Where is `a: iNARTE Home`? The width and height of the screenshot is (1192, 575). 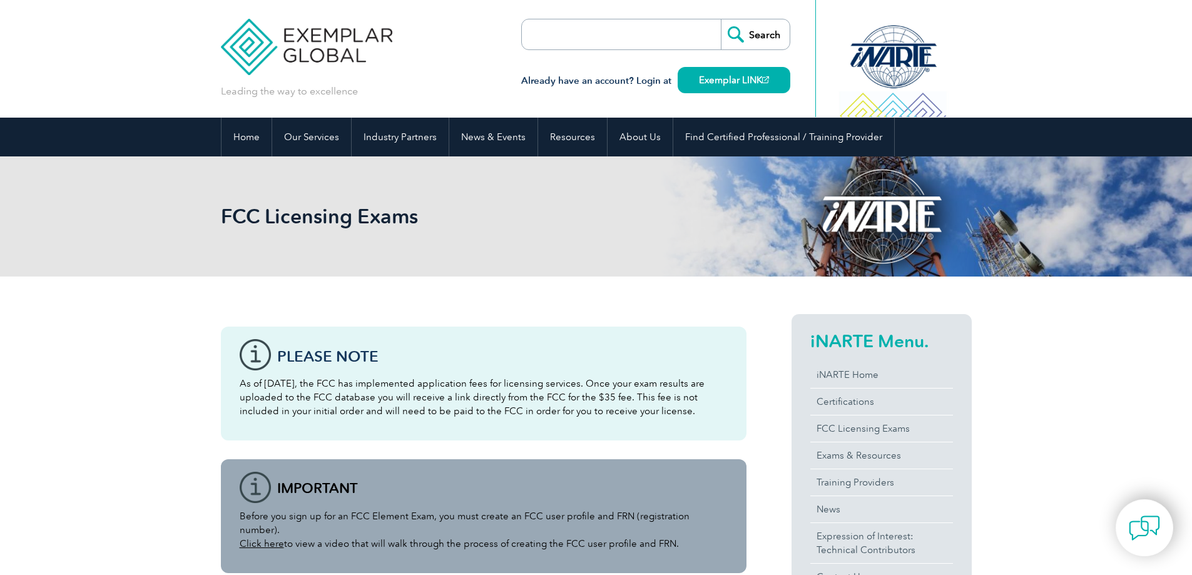 a: iNARTE Home is located at coordinates (882, 375).